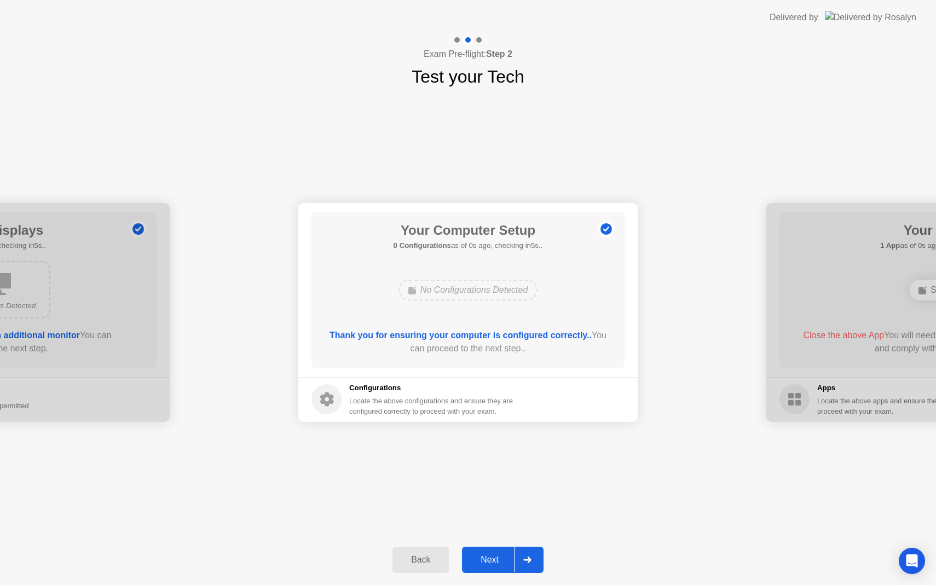  What do you see at coordinates (420, 560) in the screenshot?
I see `button: Back` at bounding box center [420, 560].